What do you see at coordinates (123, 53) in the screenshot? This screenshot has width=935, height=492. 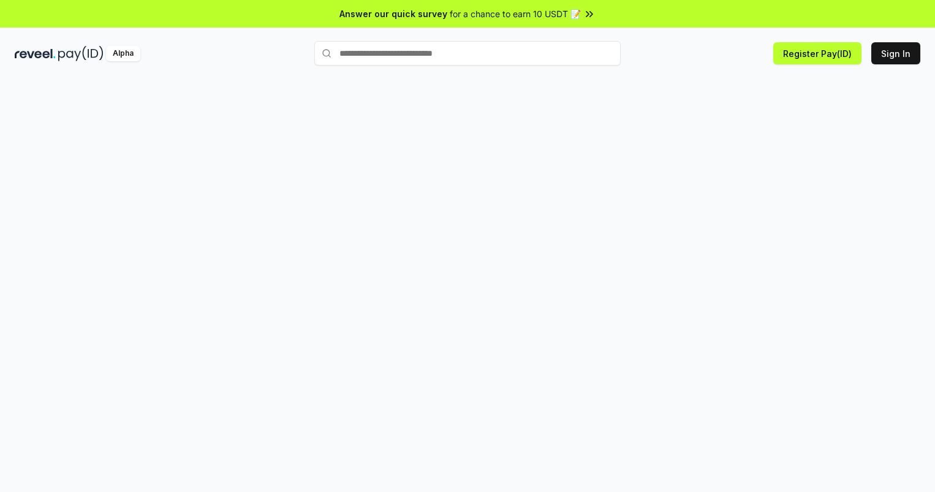 I see `div: Alpha` at bounding box center [123, 53].